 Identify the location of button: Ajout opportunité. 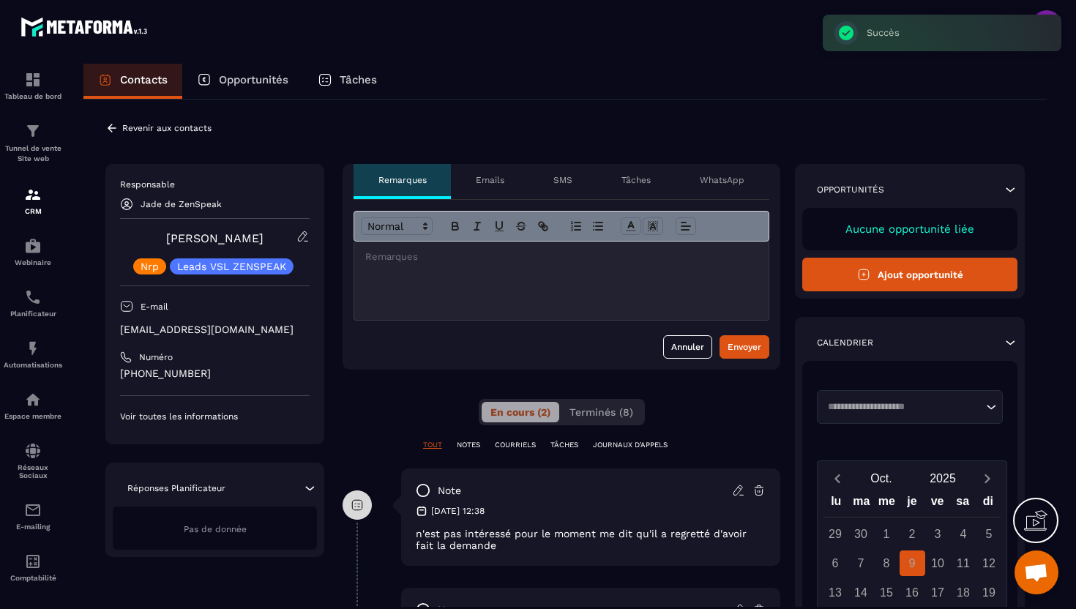
(910, 274).